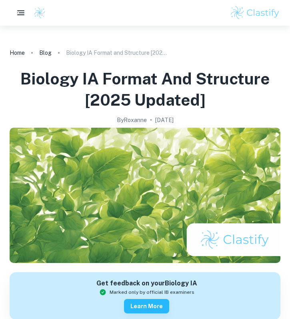 The height and width of the screenshot is (319, 290). Describe the element at coordinates (152, 292) in the screenshot. I see `span: Marked only by official IB examiners` at that location.